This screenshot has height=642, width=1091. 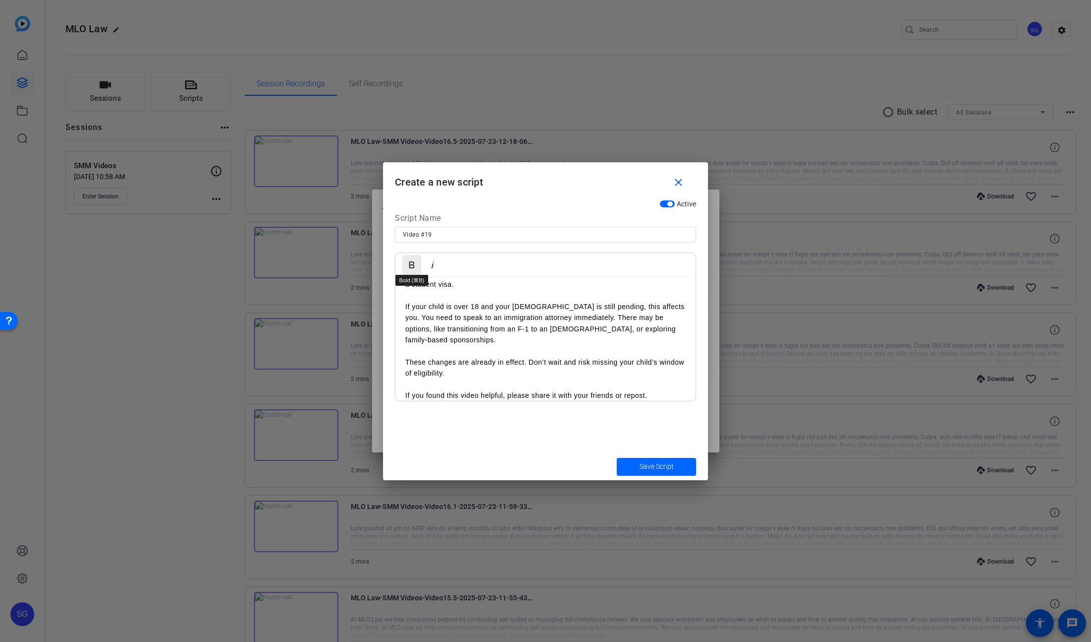 What do you see at coordinates (545, 235) in the screenshot?
I see `input: Enter Script Name` at bounding box center [545, 235].